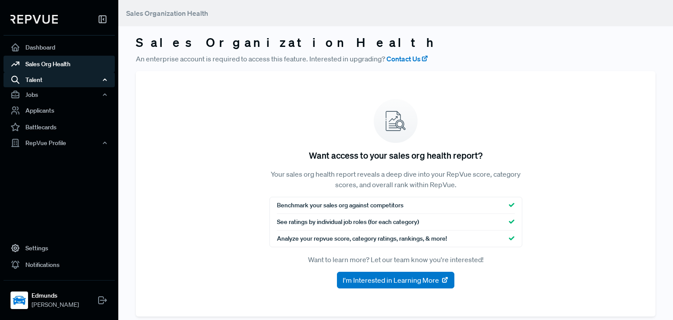  Describe the element at coordinates (59, 80) in the screenshot. I see `button: Talent` at that location.